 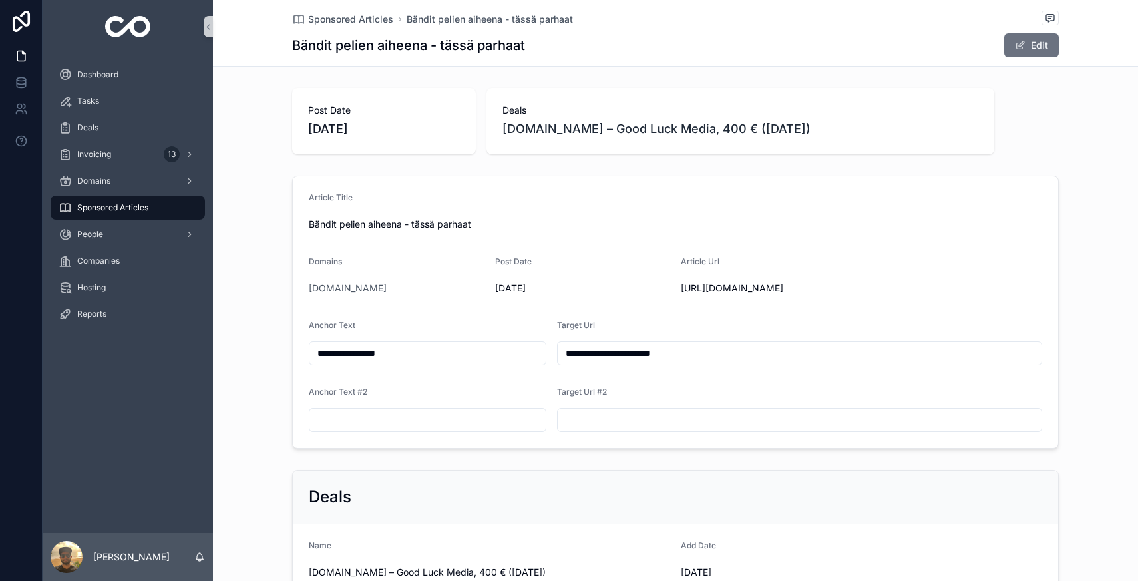 I want to click on img: App logo, so click(x=128, y=27).